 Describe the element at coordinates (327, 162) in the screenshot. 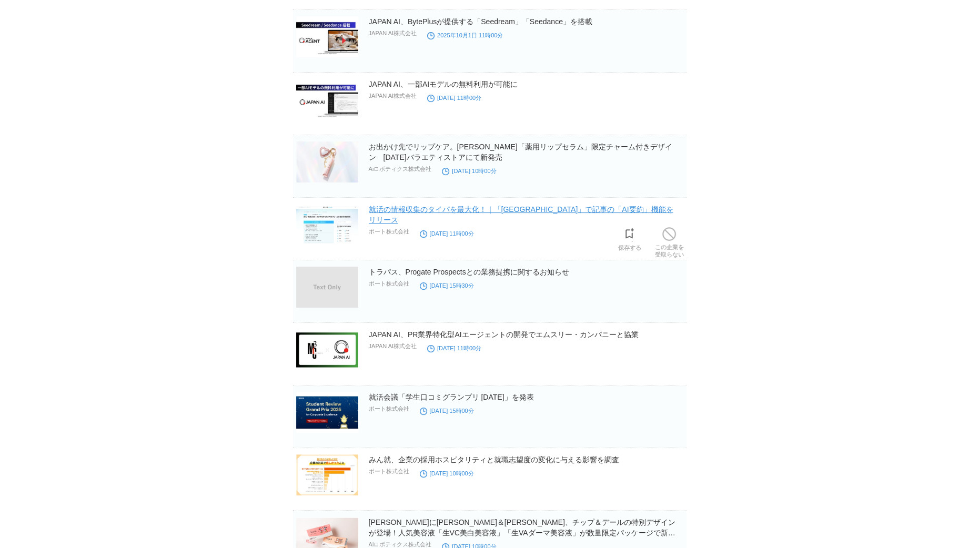

I see `img: お出かけ先でリップケア。Yunth「薬用リップセラム」限定チャーム付きデザイン 2025年10月3日バラエティストアにて新発売` at that location.